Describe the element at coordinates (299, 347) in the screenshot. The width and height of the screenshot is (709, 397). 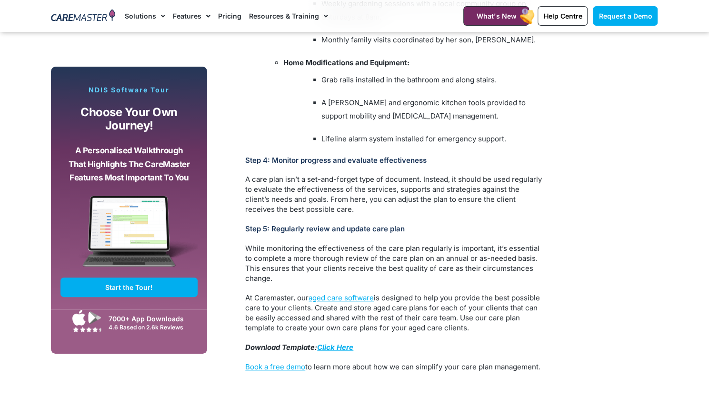
I see `i: Download Template:` at that location.